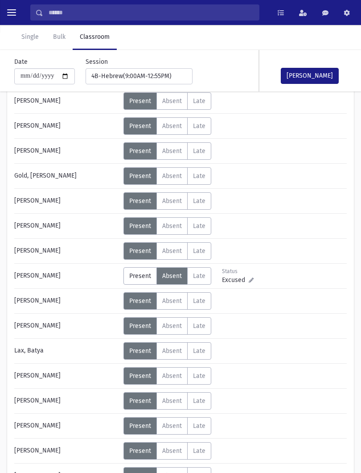 The image size is (361, 473). What do you see at coordinates (242, 271) in the screenshot?
I see `div: Status` at bounding box center [242, 271].